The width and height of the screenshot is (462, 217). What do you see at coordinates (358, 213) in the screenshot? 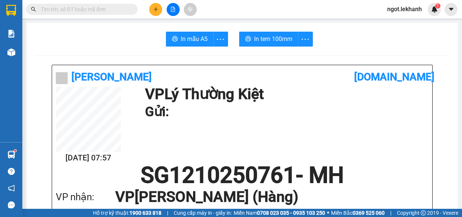
I see `span: Miền Bắc` at bounding box center [358, 213].